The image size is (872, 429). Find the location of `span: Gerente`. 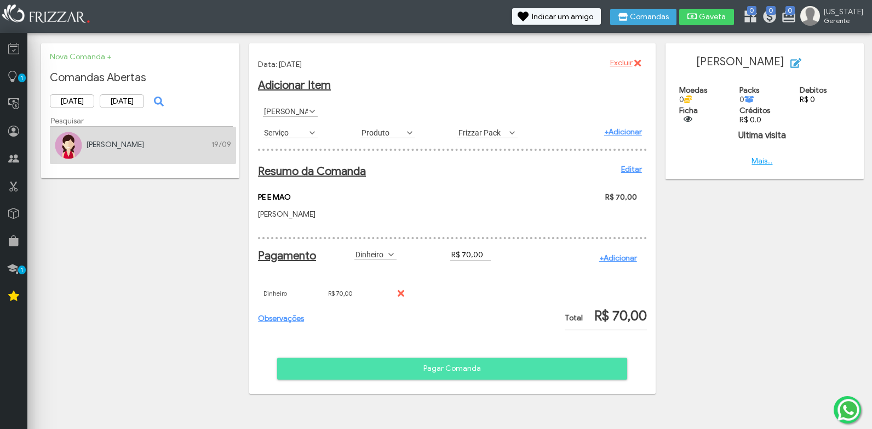

span: Gerente is located at coordinates (844, 20).